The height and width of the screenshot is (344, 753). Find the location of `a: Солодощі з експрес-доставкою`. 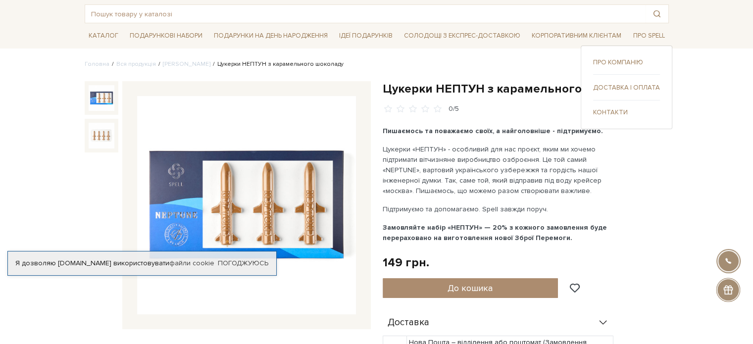

a: Солодощі з експрес-доставкою is located at coordinates (462, 36).